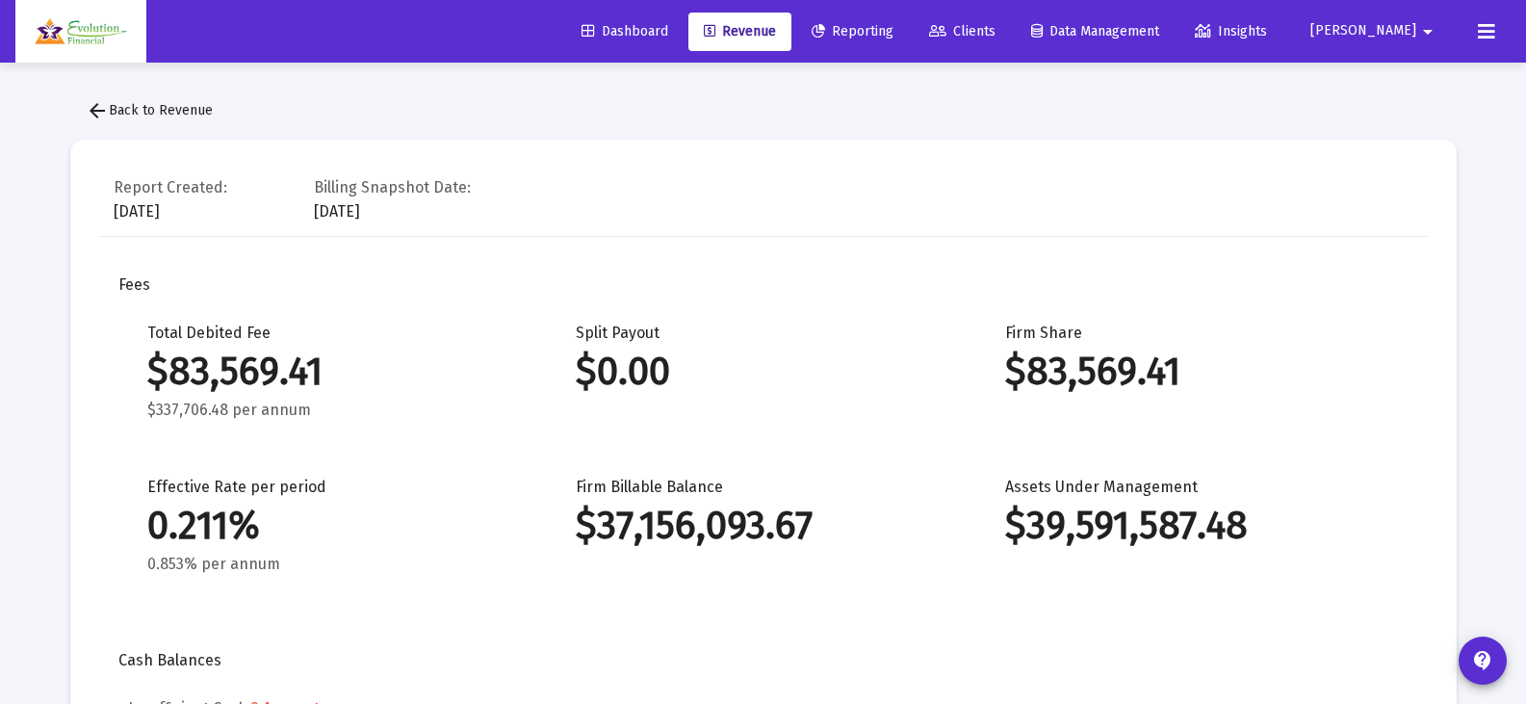  I want to click on div: Billing Snapshot Date:, so click(392, 188).